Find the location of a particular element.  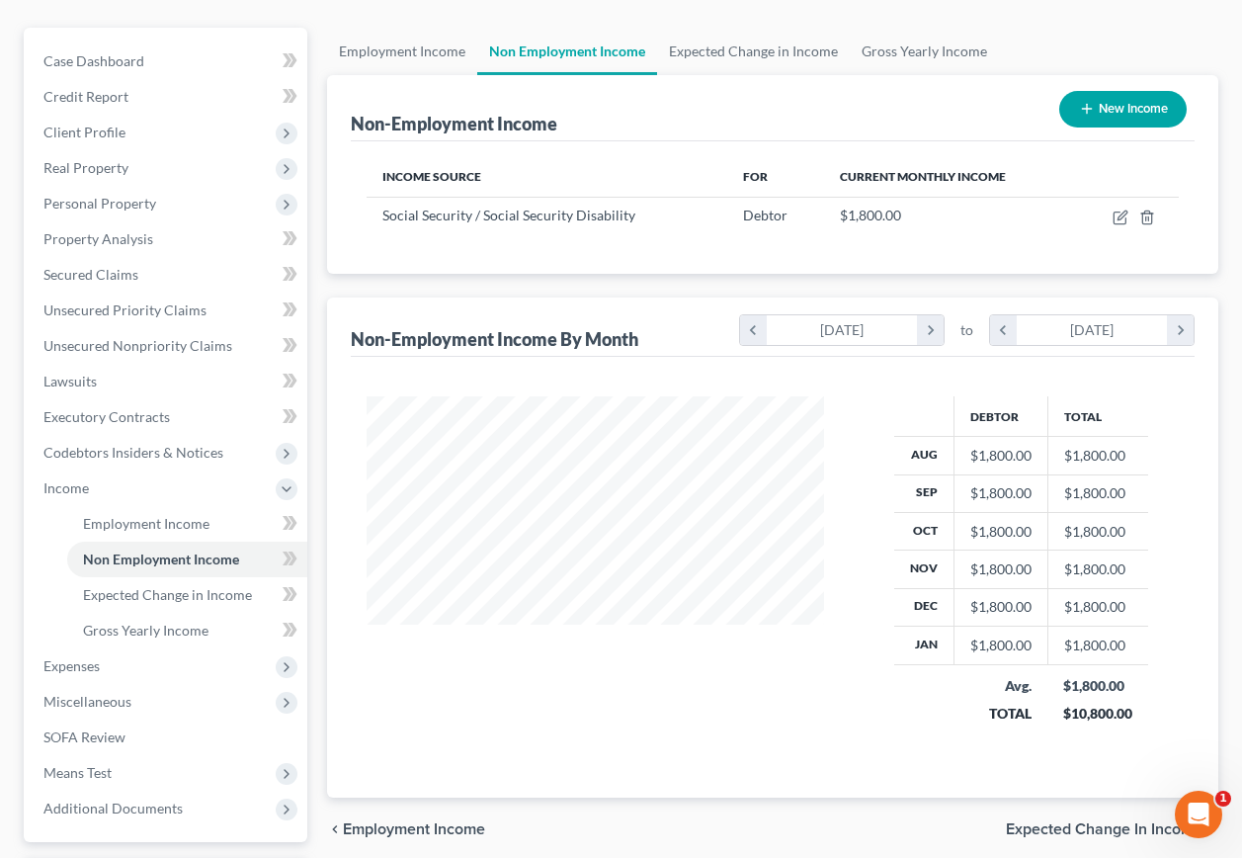

span: Income is located at coordinates (66, 487).